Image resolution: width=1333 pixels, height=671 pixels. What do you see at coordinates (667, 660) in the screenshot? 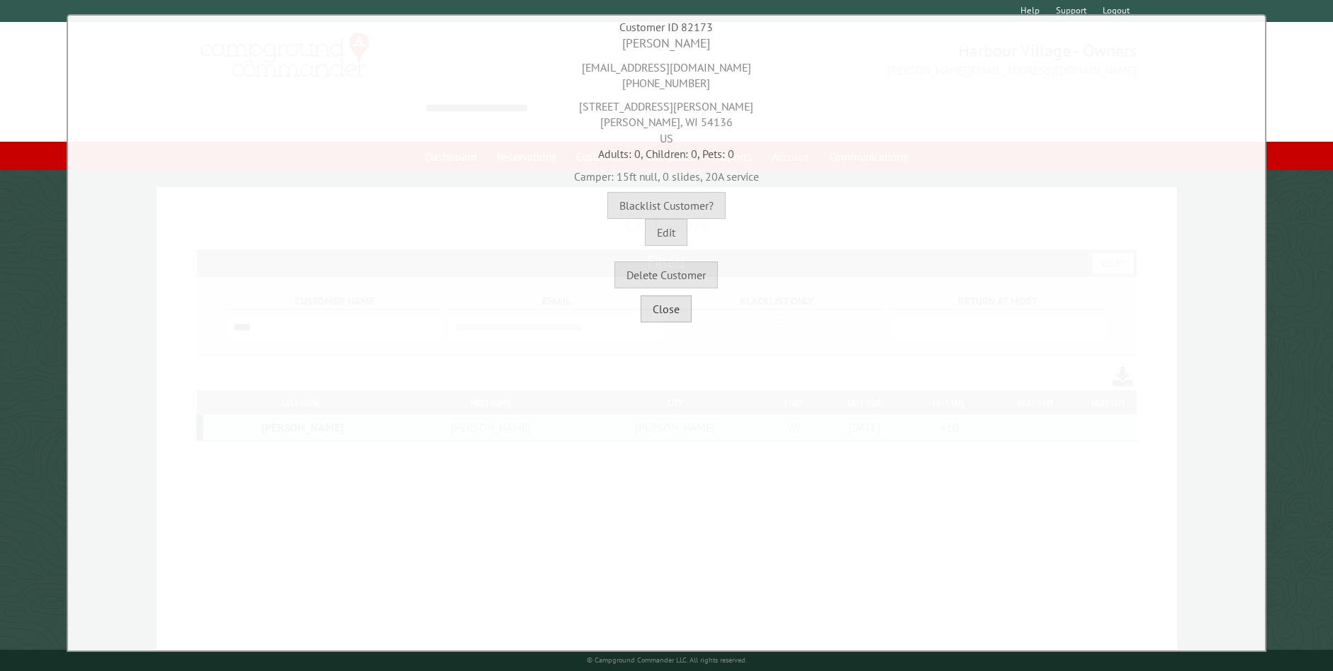
I see `small: © Campground Commander LLC. All rights reserved.` at bounding box center [667, 660].